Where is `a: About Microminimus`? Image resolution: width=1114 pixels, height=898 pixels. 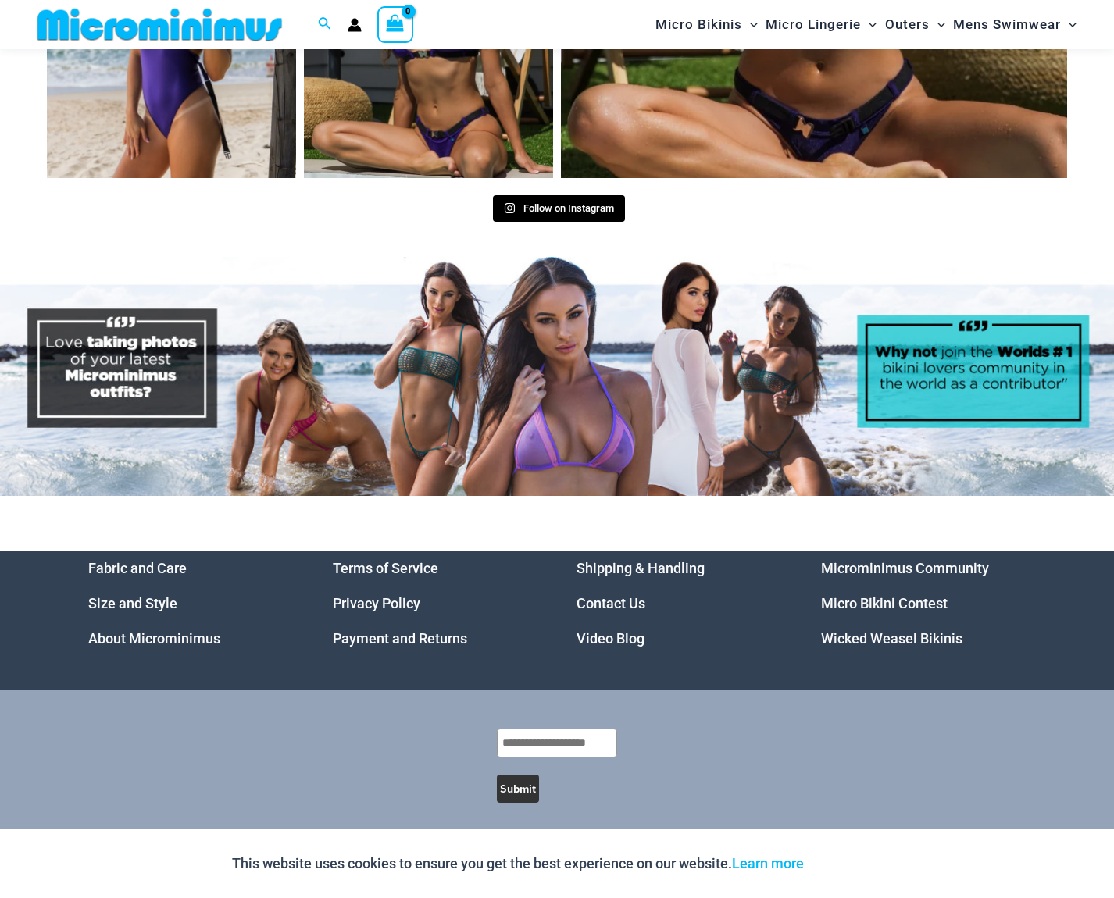 a: About Microminimus is located at coordinates (154, 638).